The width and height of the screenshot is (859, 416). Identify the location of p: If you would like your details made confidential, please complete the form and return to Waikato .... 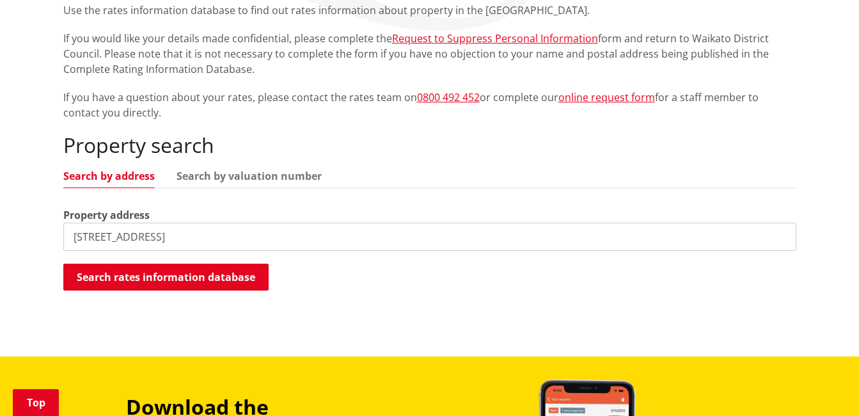
(430, 54).